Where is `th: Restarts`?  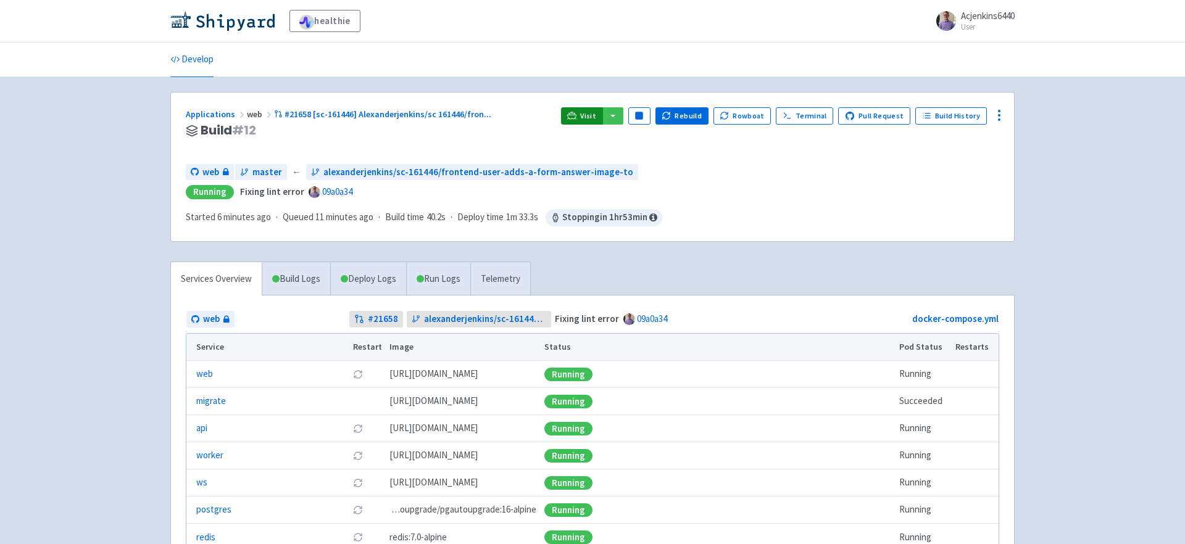
th: Restarts is located at coordinates (975, 348).